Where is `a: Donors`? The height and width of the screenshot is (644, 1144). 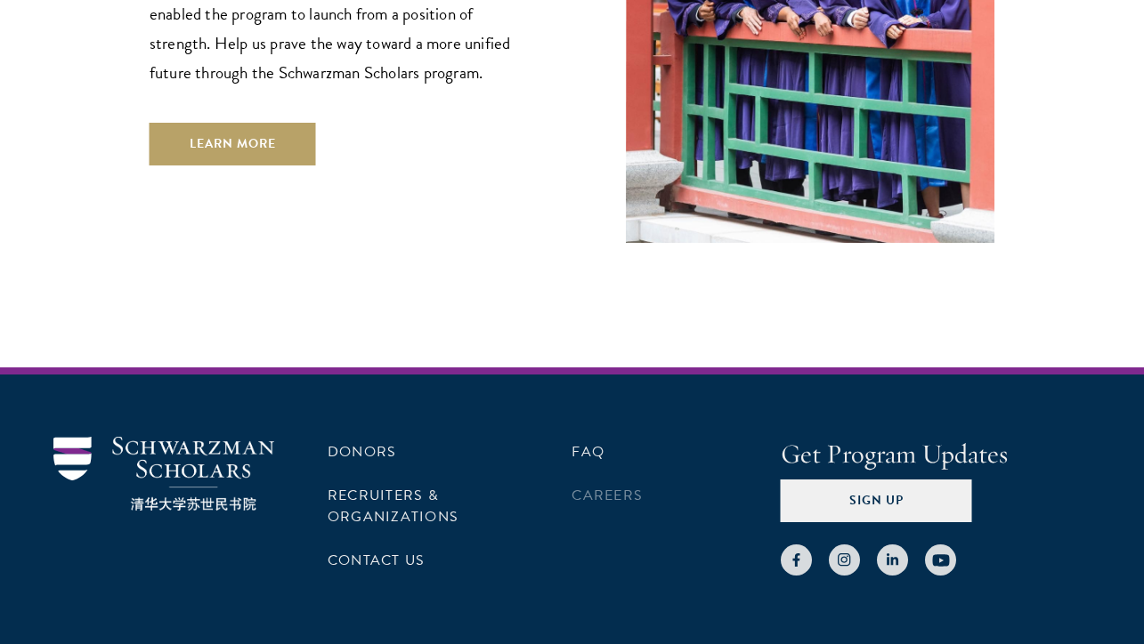 a: Donors is located at coordinates (361, 452).